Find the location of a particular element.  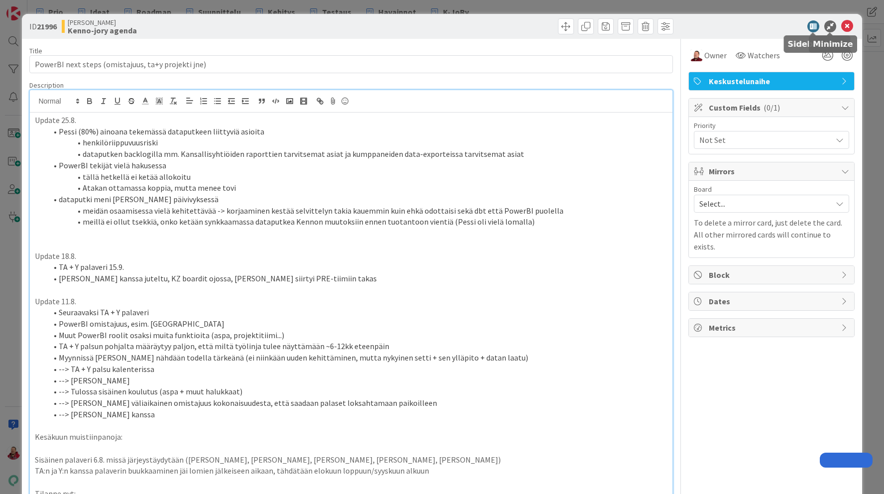

li: PowerBI tekijät vielä hakusessa is located at coordinates (357, 165).